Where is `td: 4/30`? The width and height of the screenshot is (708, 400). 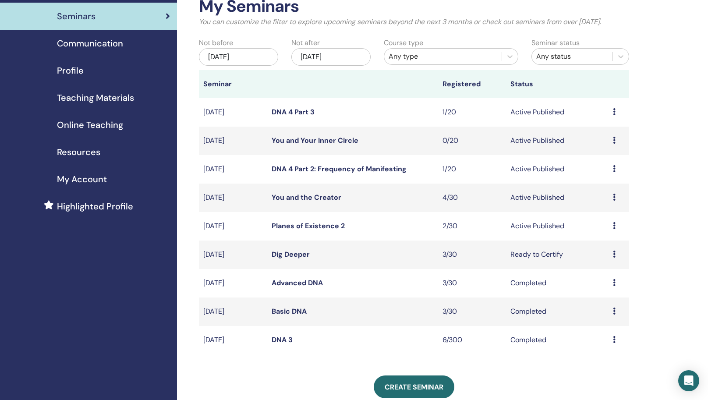
td: 4/30 is located at coordinates (473, 198).